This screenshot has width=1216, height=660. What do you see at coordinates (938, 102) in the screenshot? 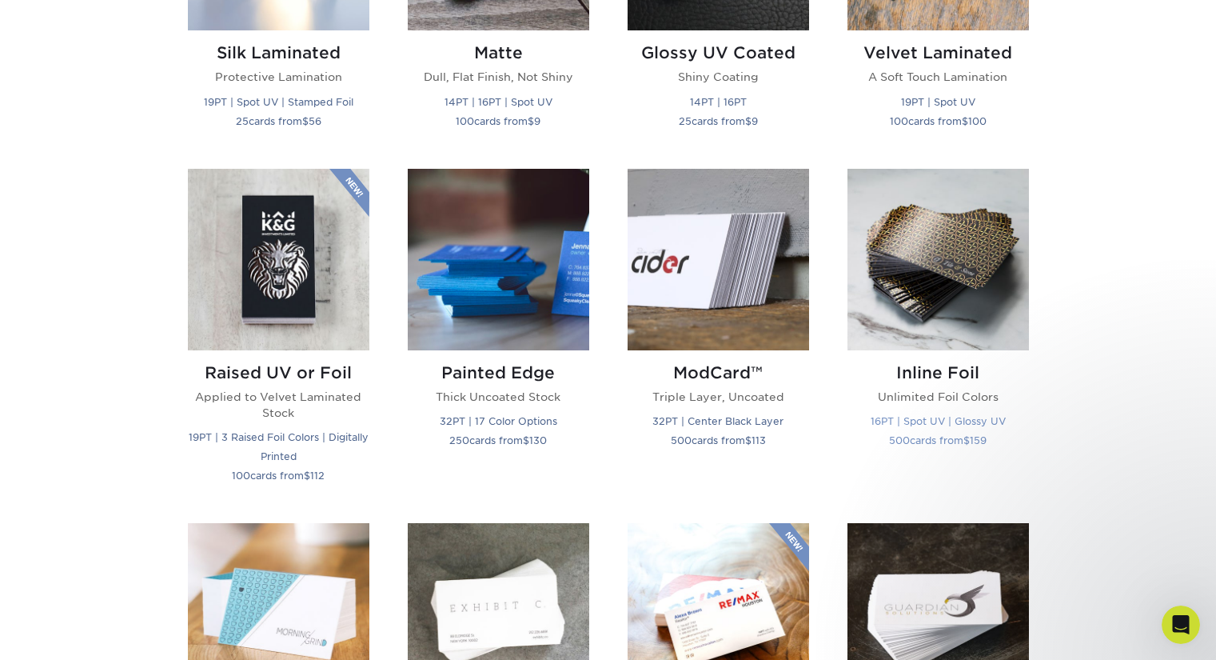
I see `small: 19PT | Spot UV` at bounding box center [938, 102].